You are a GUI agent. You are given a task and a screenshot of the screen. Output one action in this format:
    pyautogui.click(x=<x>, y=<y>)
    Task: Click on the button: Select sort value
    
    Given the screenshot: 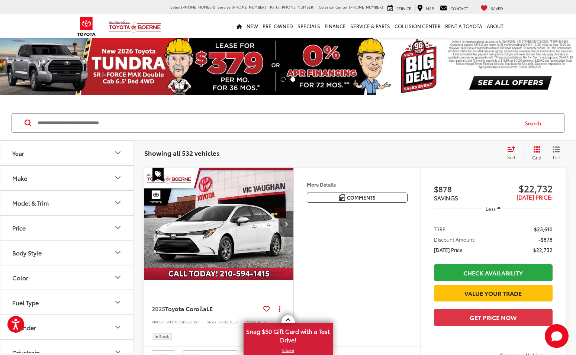 What is the action you would take?
    pyautogui.click(x=514, y=153)
    